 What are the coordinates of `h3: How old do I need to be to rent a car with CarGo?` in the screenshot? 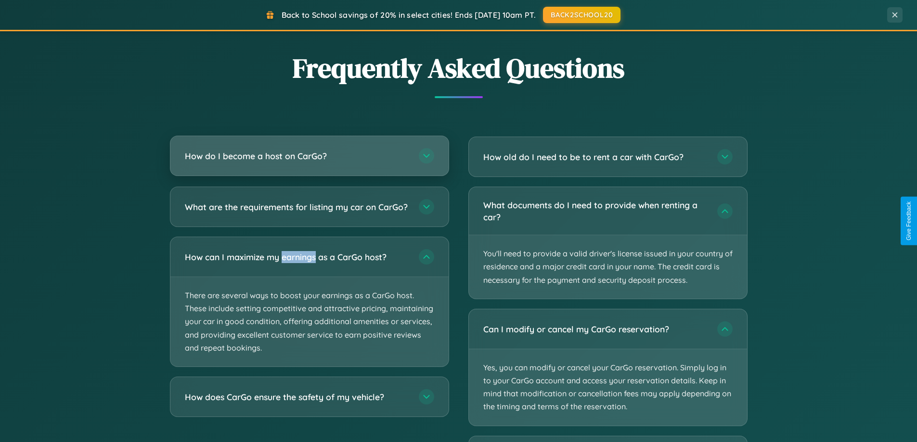 It's located at (595, 157).